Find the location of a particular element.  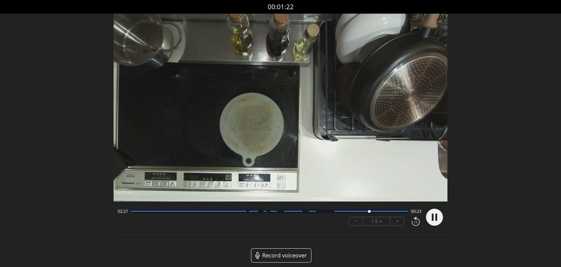

span: Record voiceover is located at coordinates (285, 256).